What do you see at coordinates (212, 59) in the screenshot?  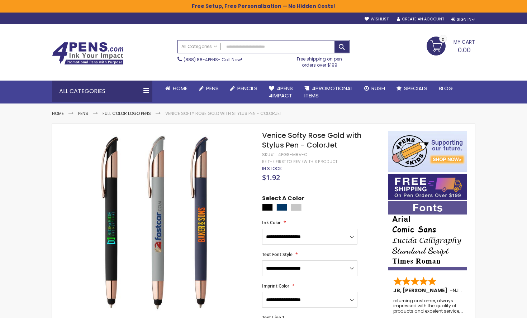 I see `span: - Call Now!` at bounding box center [212, 59].